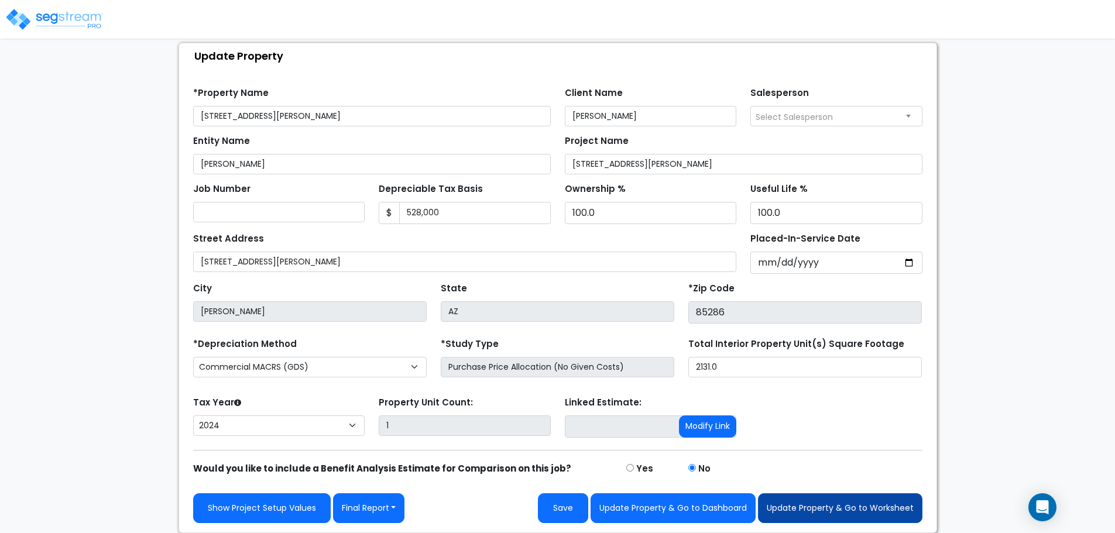 The height and width of the screenshot is (533, 1115). I want to click on label: Property Unit Count:, so click(426, 403).